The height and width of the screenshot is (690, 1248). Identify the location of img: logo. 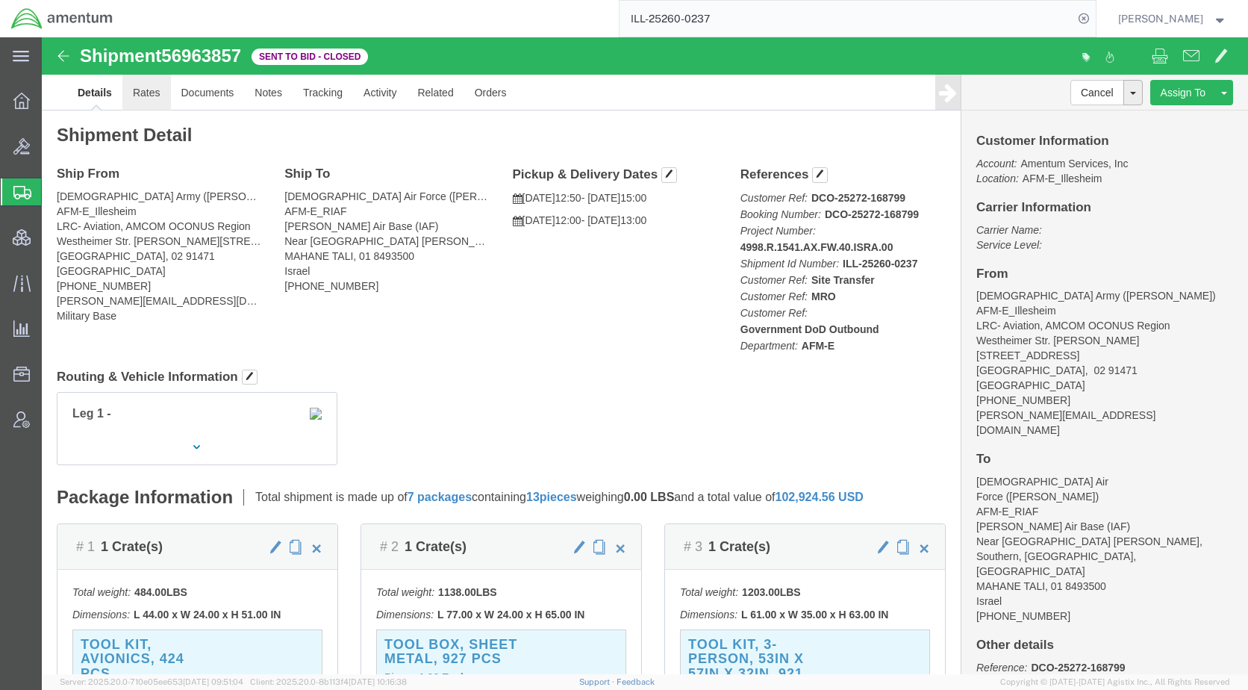
(62, 19).